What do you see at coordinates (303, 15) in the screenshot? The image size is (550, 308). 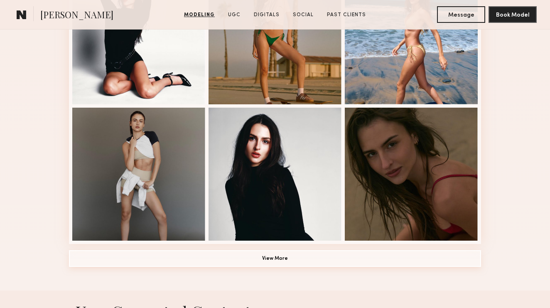 I see `a: Social` at bounding box center [303, 15].